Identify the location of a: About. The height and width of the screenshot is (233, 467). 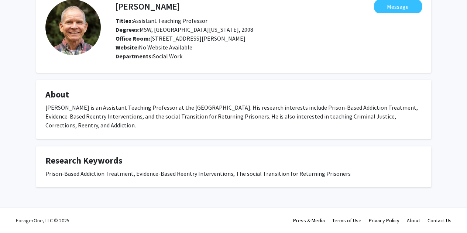
(413, 220).